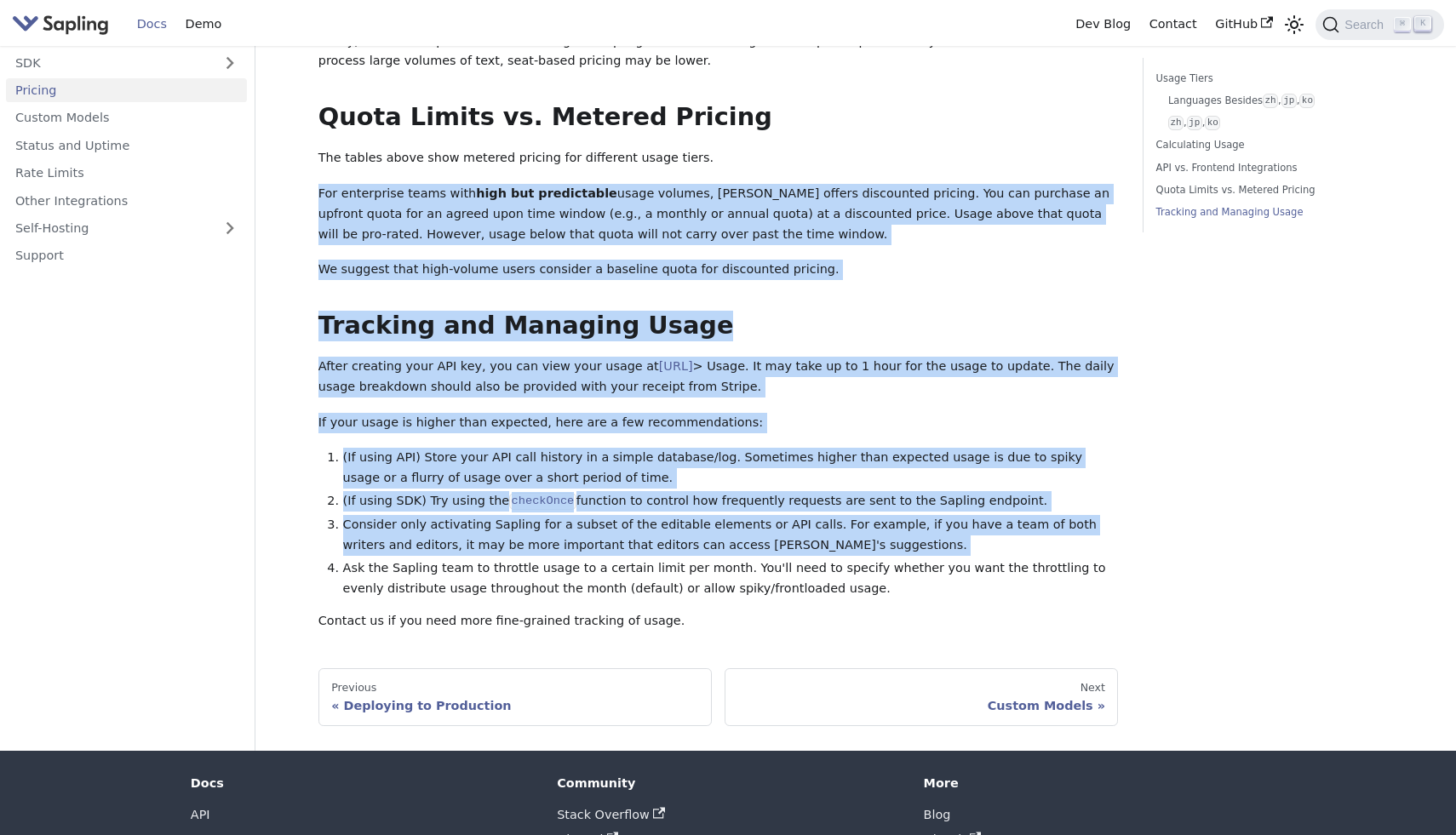  What do you see at coordinates (719, 158) in the screenshot?
I see `p: The tables above show metered pricing for different usage tiers.` at bounding box center [719, 158].